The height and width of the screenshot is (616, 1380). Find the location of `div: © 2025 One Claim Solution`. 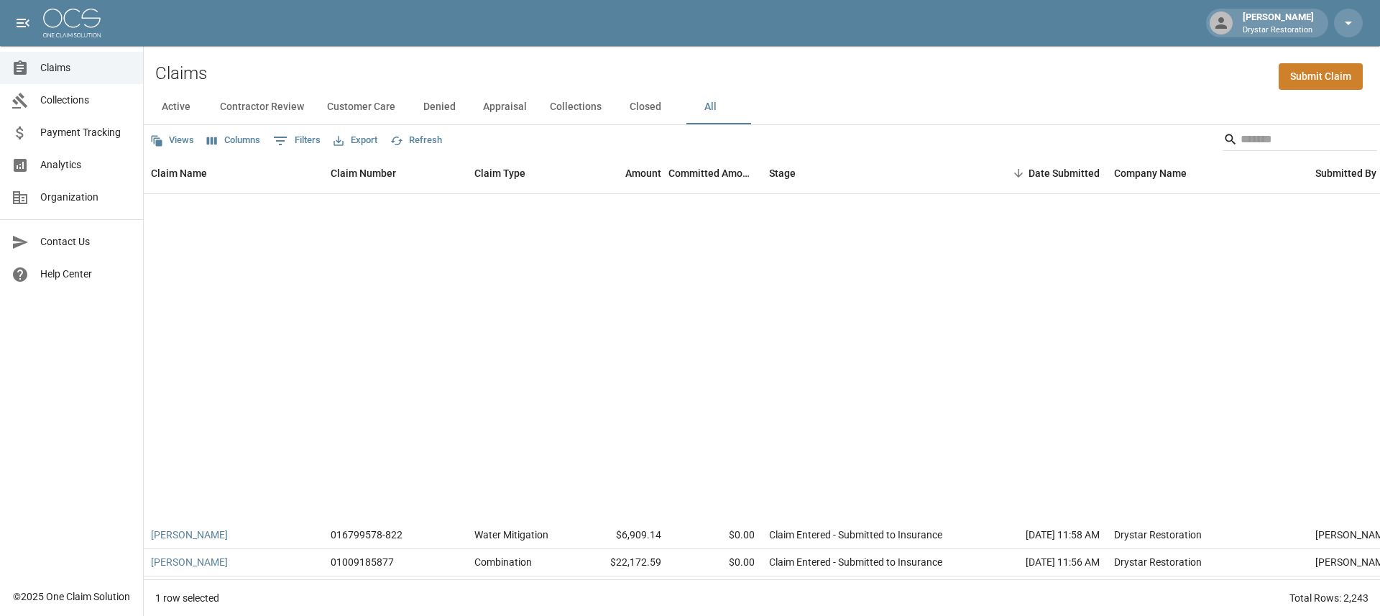

div: © 2025 One Claim Solution is located at coordinates (71, 597).